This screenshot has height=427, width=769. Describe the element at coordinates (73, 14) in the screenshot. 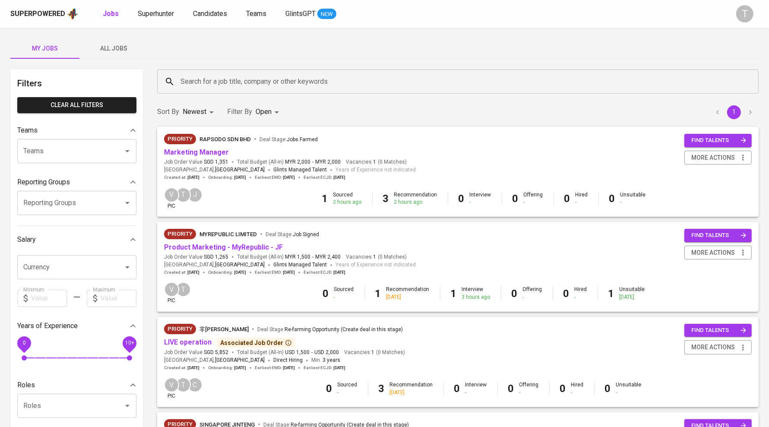

I see `img: app logo` at that location.